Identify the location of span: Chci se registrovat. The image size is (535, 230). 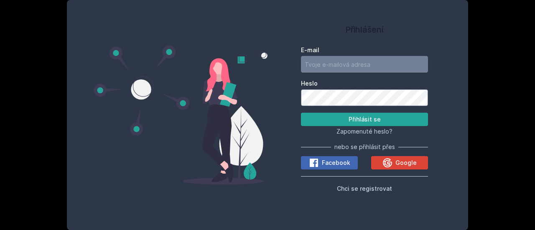
(365, 189).